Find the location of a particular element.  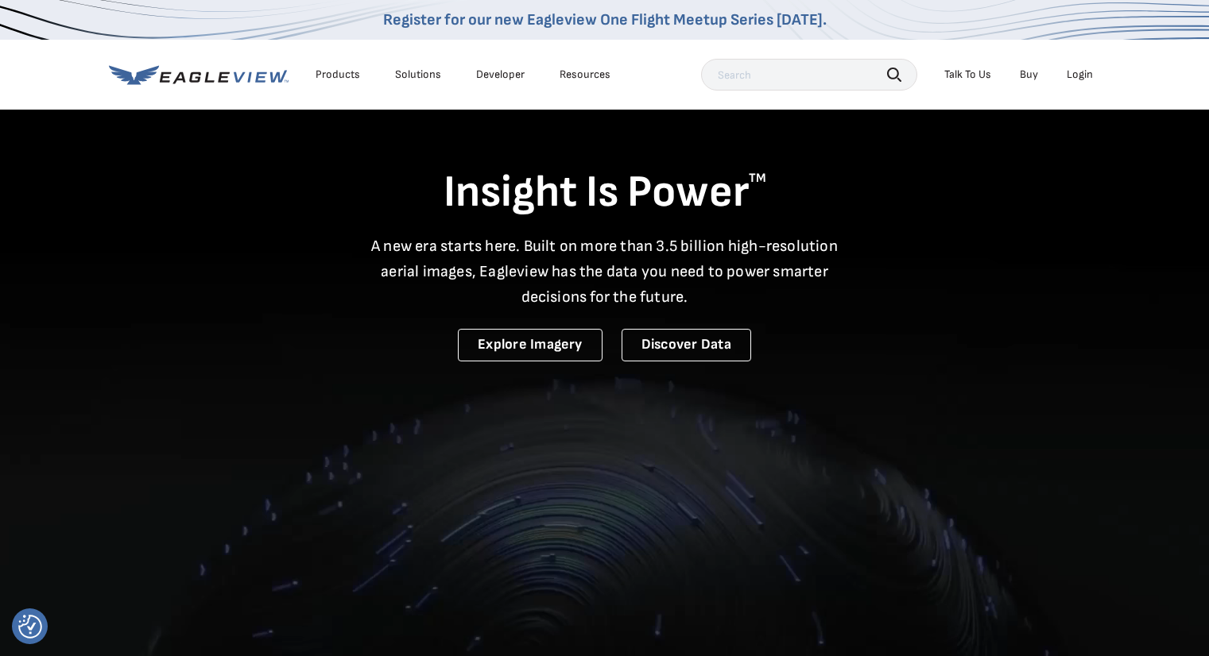

div: Talk To Us is located at coordinates (967, 75).